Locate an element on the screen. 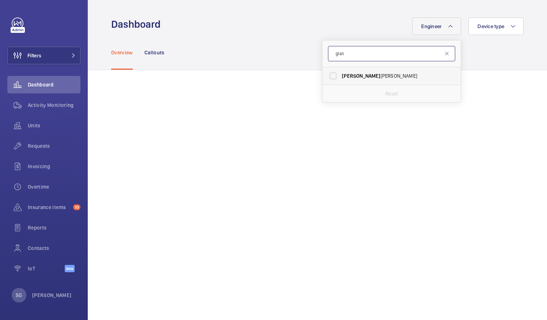  span: IoT is located at coordinates (46, 269).